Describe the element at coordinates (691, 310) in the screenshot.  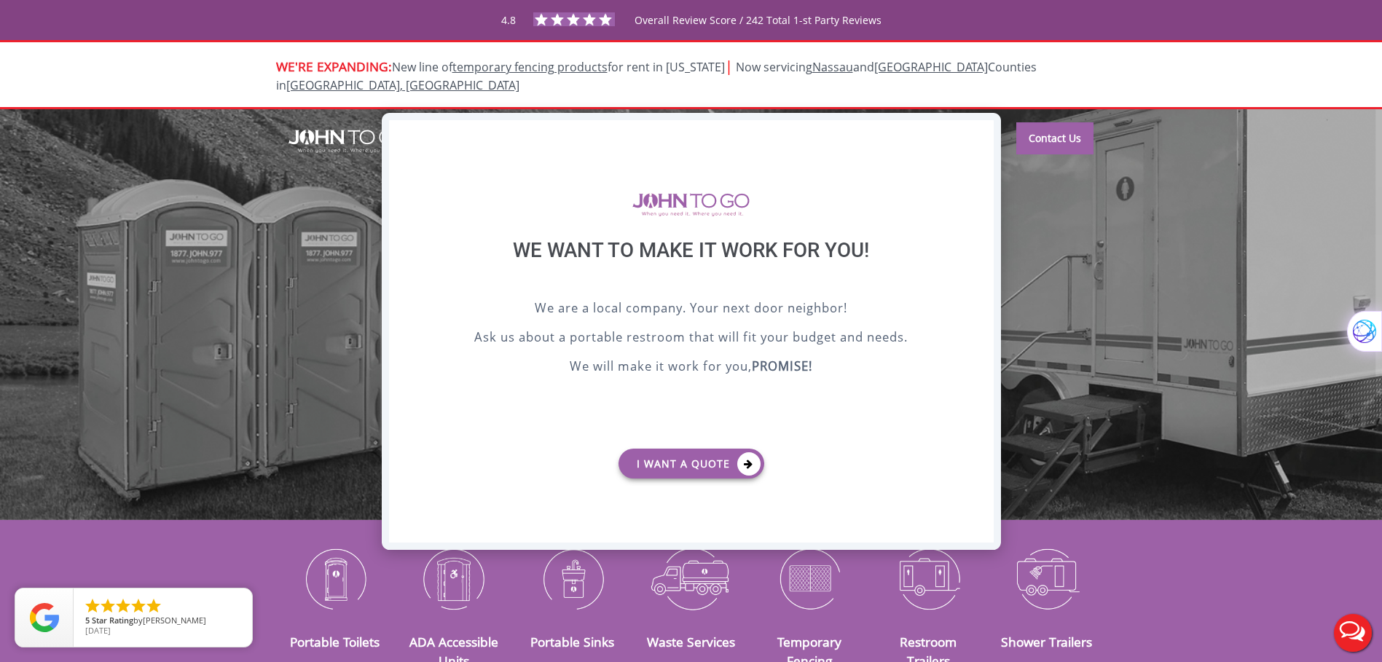
I see `p: We are a local company. Your next door neighbor!` at that location.